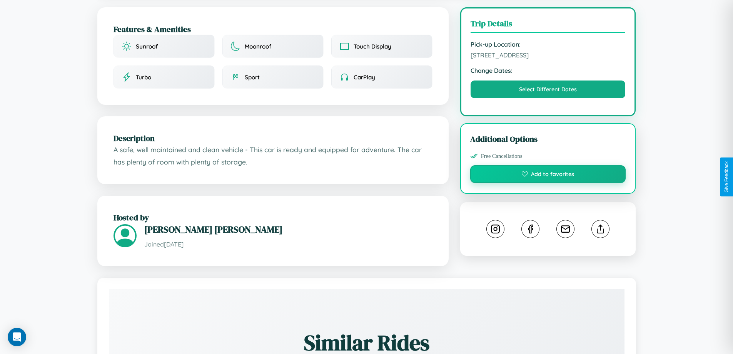 Image resolution: width=733 pixels, height=354 pixels. Describe the element at coordinates (548, 44) in the screenshot. I see `strong: Pick-up Location:` at that location.